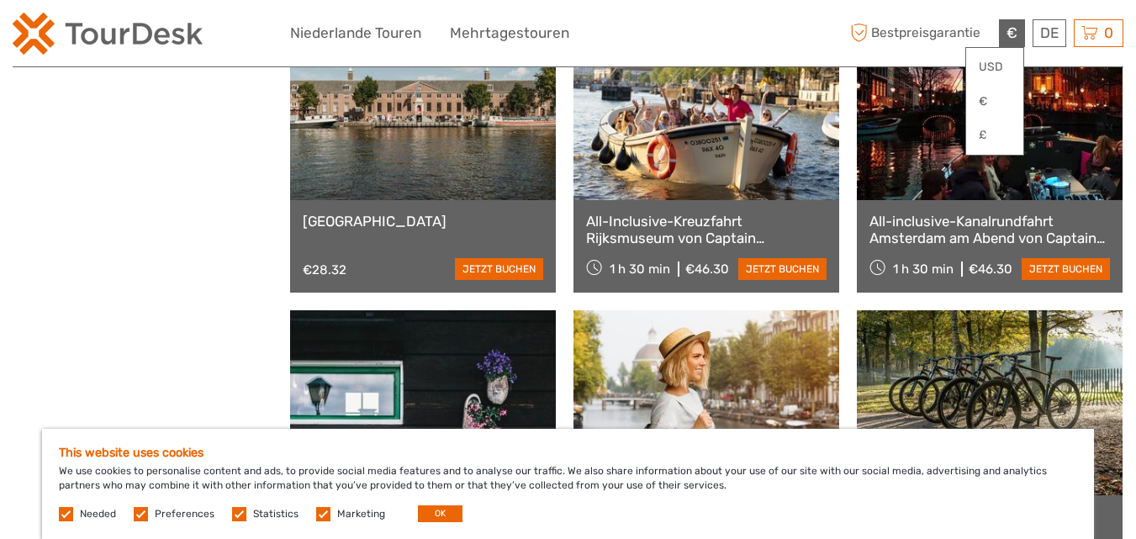  I want to click on button: Open LiveChat chat widget, so click(203, 36).